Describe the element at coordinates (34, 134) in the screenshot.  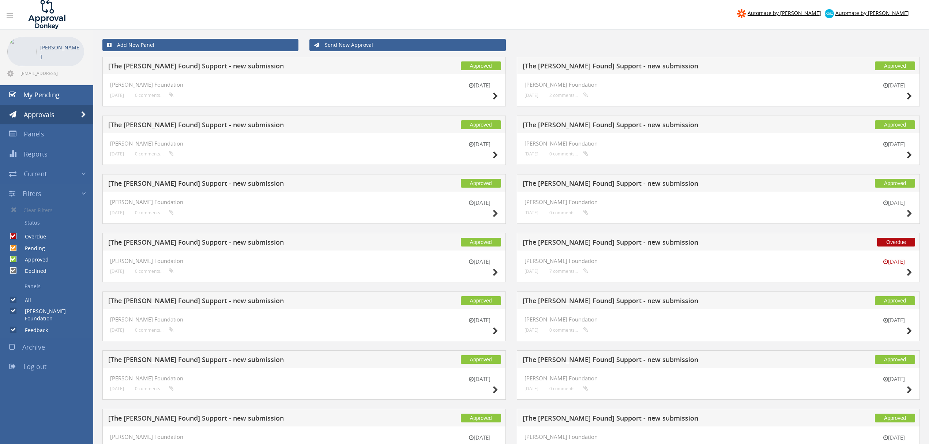
I see `span: Panels` at that location.